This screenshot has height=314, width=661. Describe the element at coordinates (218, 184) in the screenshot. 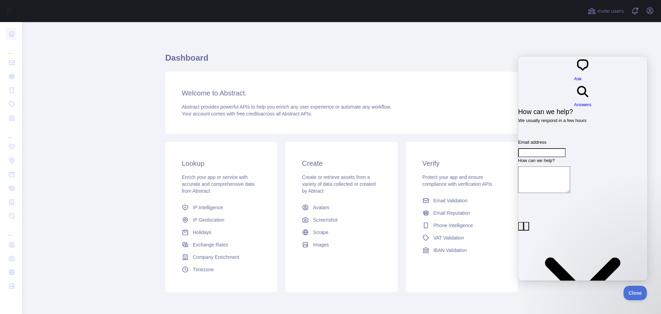

I see `span: Enrich your app or service with accurate and comprehensive data from Abstract` at that location.